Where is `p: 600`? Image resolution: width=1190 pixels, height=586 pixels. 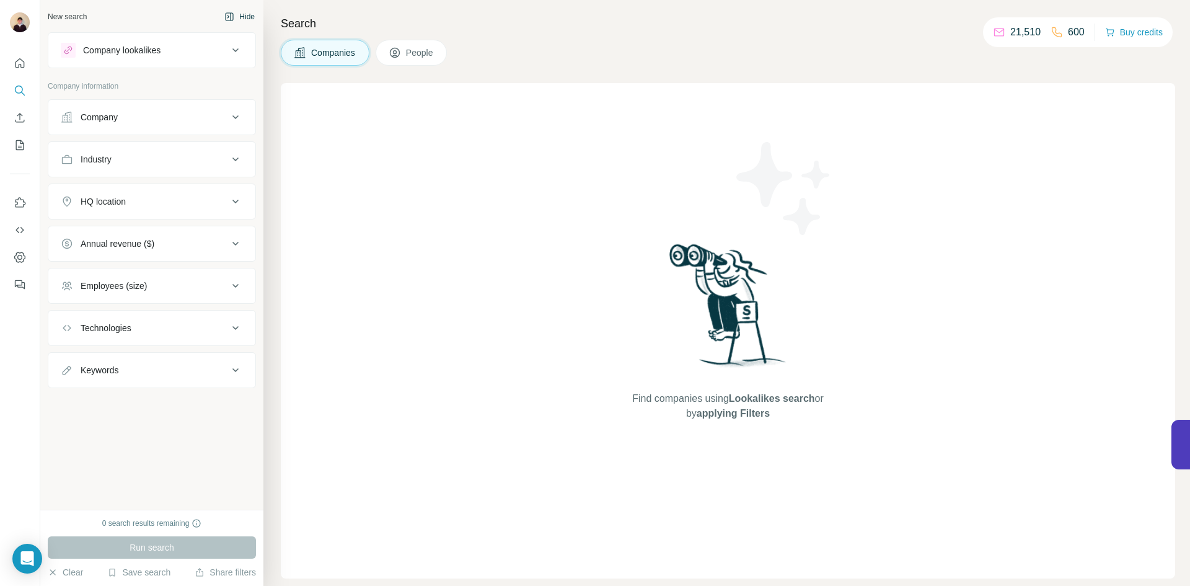 p: 600 is located at coordinates (1076, 32).